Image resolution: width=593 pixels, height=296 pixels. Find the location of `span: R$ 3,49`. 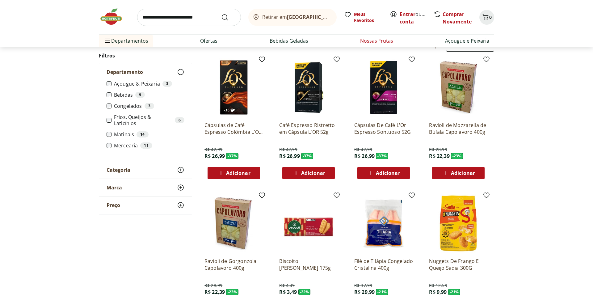

span: R$ 3,49 is located at coordinates (288, 292).